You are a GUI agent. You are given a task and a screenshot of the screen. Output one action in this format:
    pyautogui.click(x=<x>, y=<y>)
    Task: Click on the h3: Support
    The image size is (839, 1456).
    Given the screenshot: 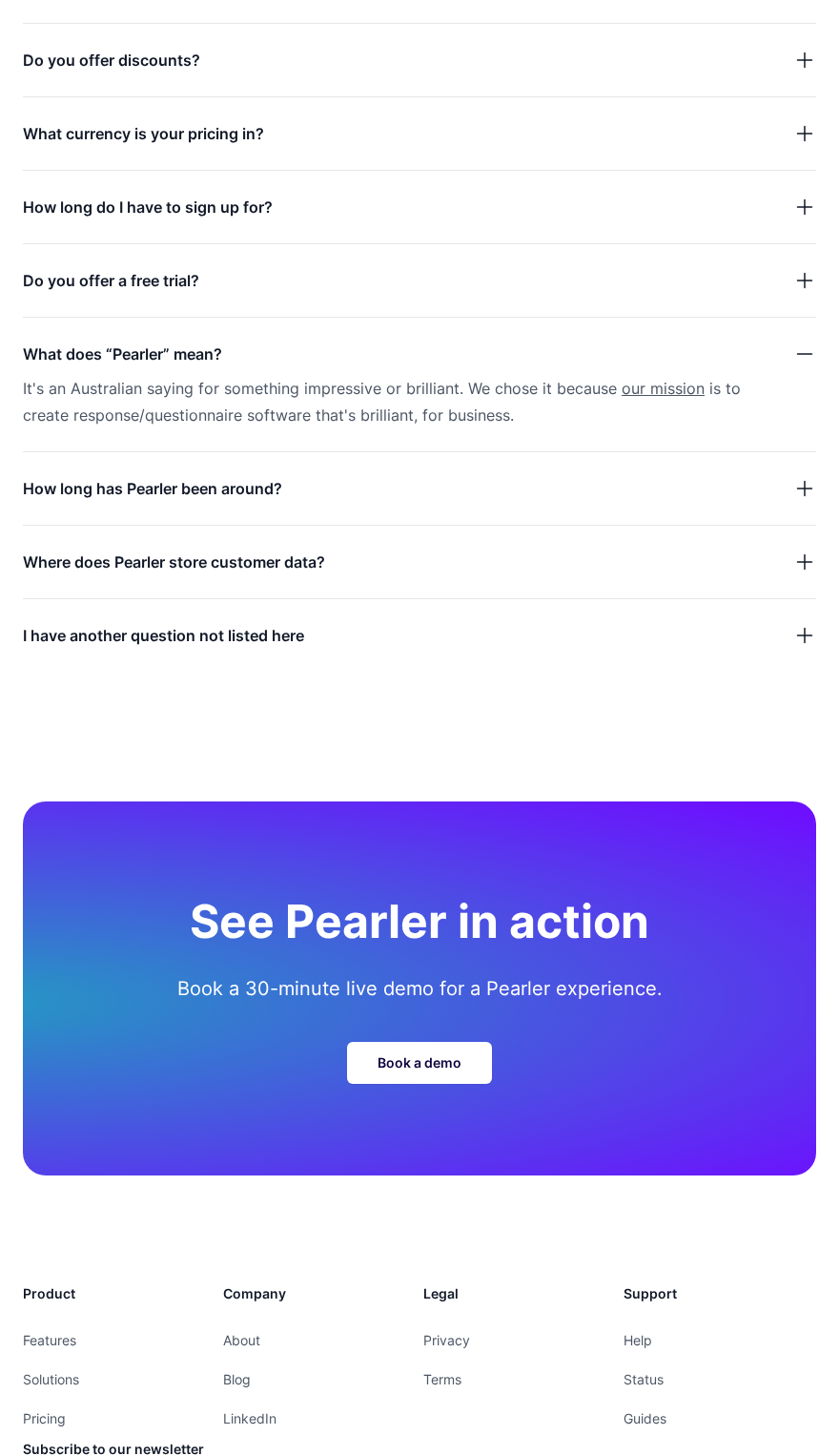 What is the action you would take?
    pyautogui.click(x=720, y=1293)
    